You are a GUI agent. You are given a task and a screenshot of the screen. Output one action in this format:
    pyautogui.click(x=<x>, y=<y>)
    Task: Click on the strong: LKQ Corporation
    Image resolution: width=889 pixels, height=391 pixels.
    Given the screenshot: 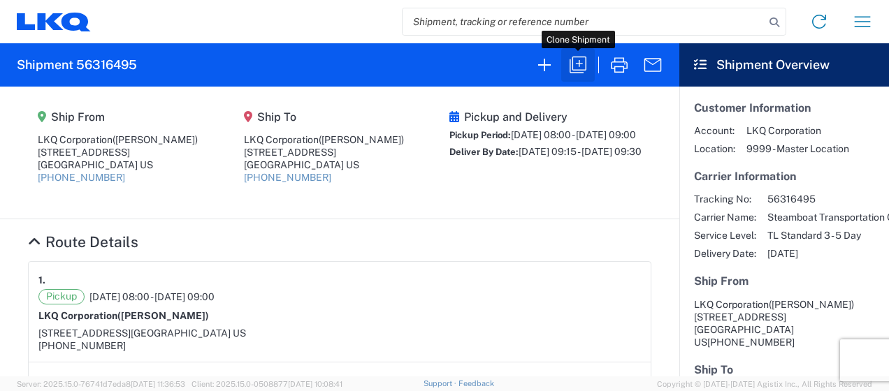 What is the action you would take?
    pyautogui.click(x=124, y=316)
    